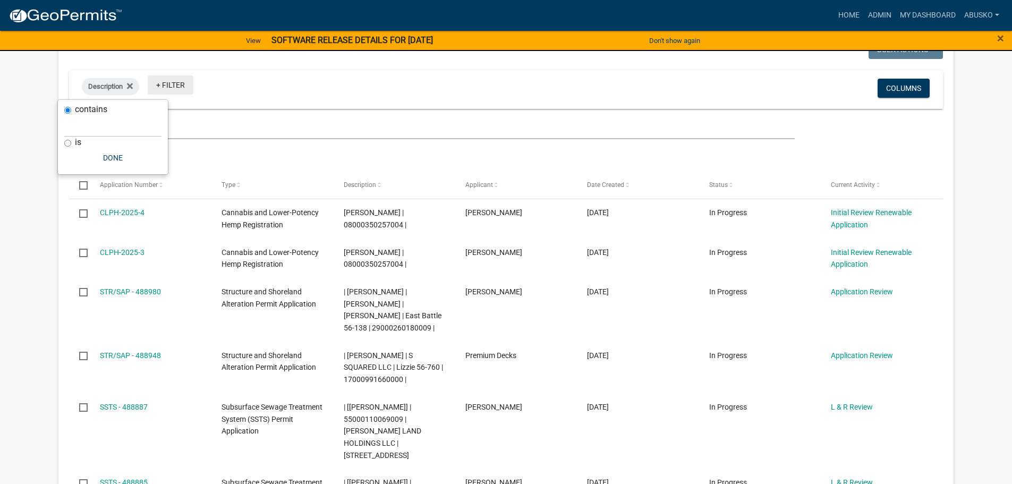  Describe the element at coordinates (122, 252) in the screenshot. I see `a: CLPH-2025-3` at that location.